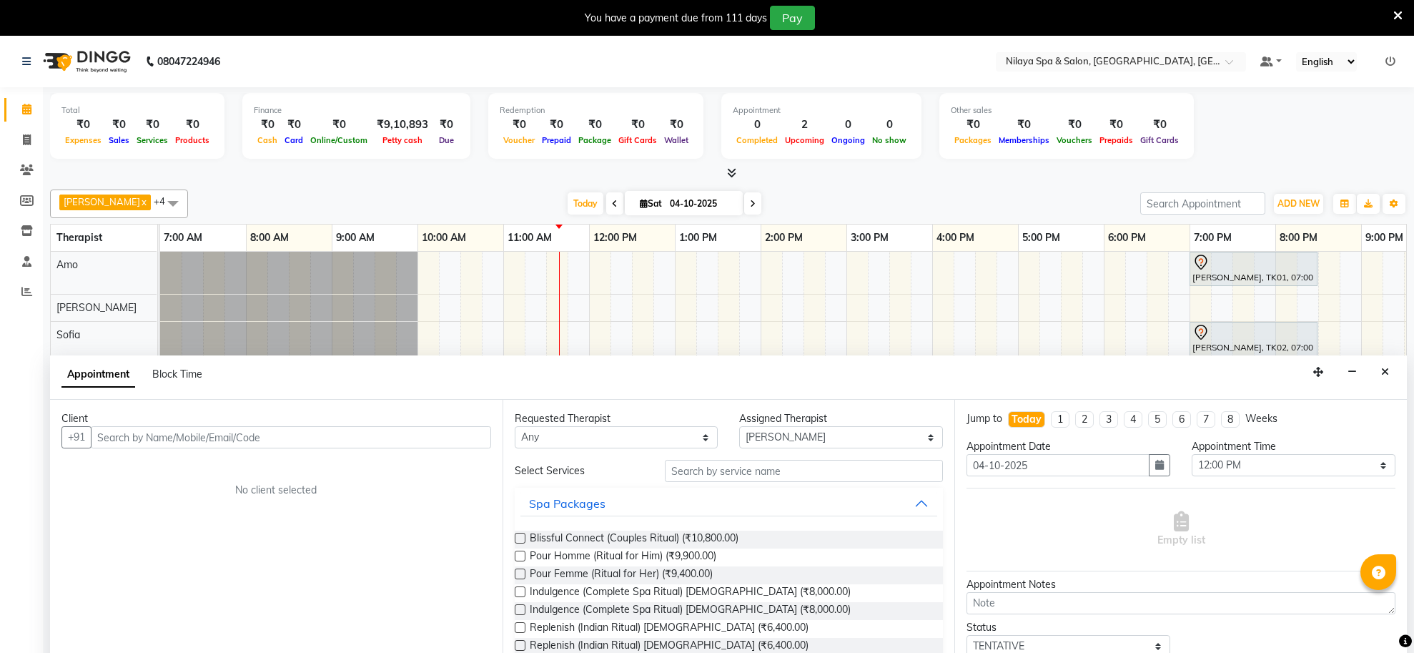  What do you see at coordinates (615, 237) in the screenshot?
I see `a: 12:00 PM` at bounding box center [615, 237].